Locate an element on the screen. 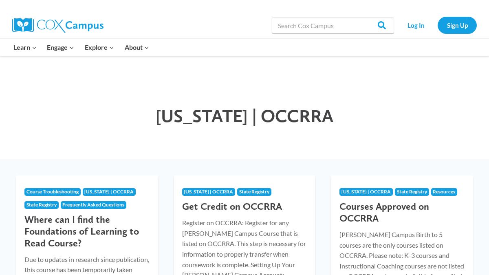 This screenshot has width=489, height=275. input: Search Cox Campus is located at coordinates (333, 25).